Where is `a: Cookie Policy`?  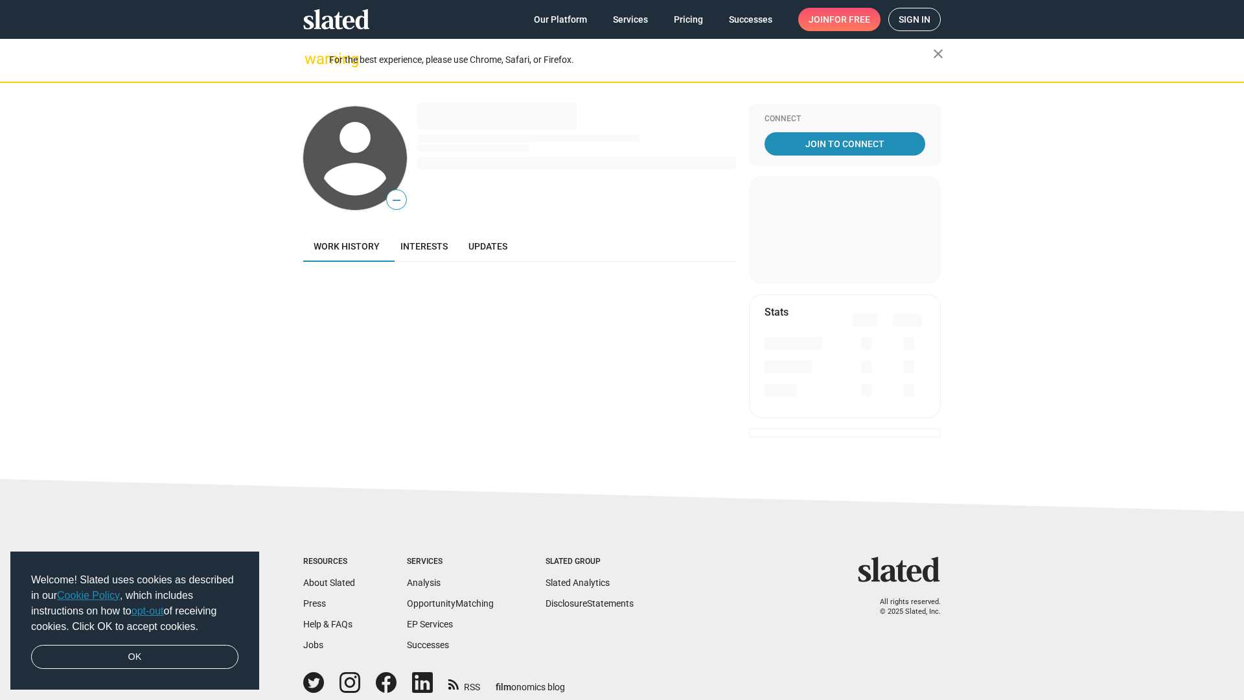
a: Cookie Policy is located at coordinates (88, 595).